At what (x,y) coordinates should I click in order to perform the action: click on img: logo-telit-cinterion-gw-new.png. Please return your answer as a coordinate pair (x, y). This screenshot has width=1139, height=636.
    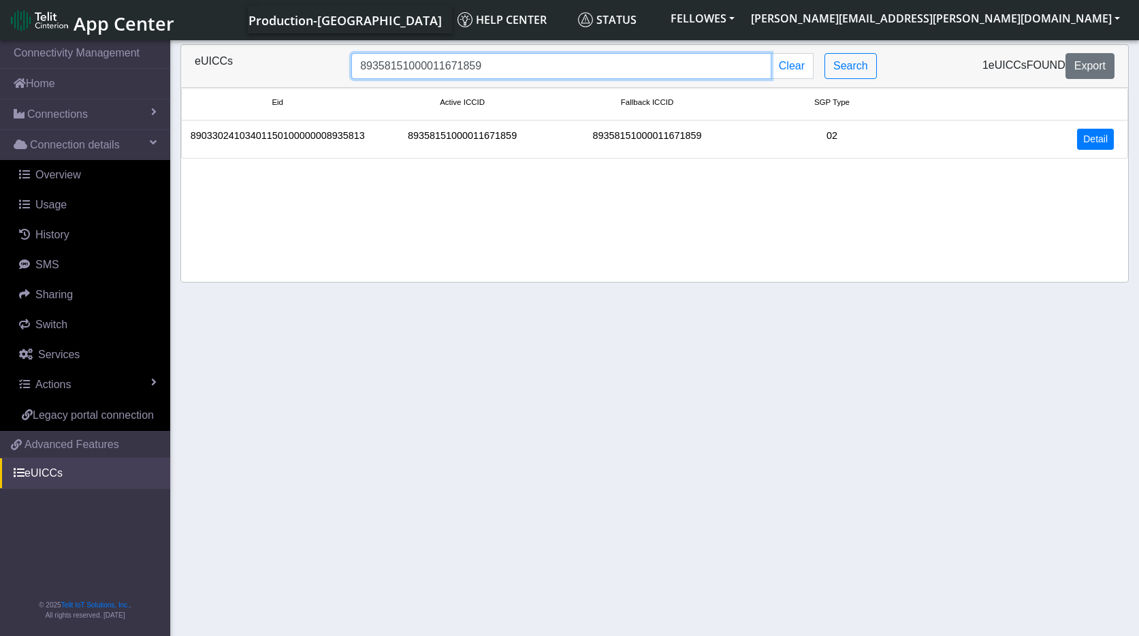
    Looking at the image, I should click on (39, 20).